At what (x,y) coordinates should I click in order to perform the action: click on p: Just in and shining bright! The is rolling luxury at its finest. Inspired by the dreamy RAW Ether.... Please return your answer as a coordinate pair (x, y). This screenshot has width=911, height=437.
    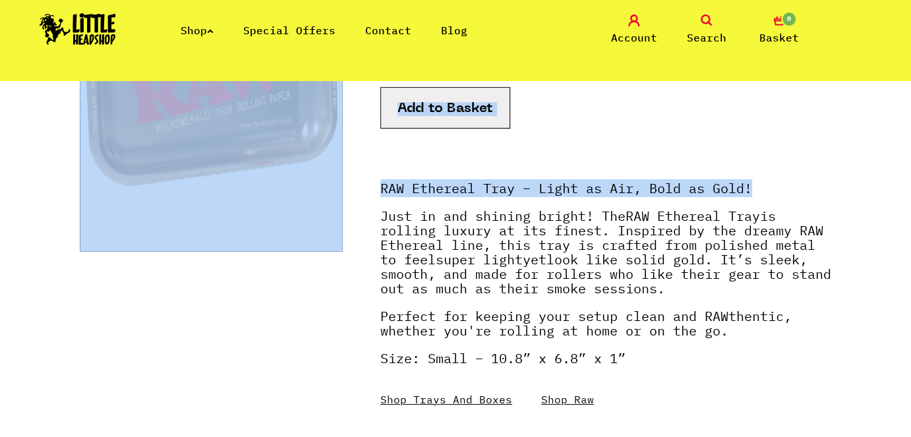
    Looking at the image, I should click on (606, 259).